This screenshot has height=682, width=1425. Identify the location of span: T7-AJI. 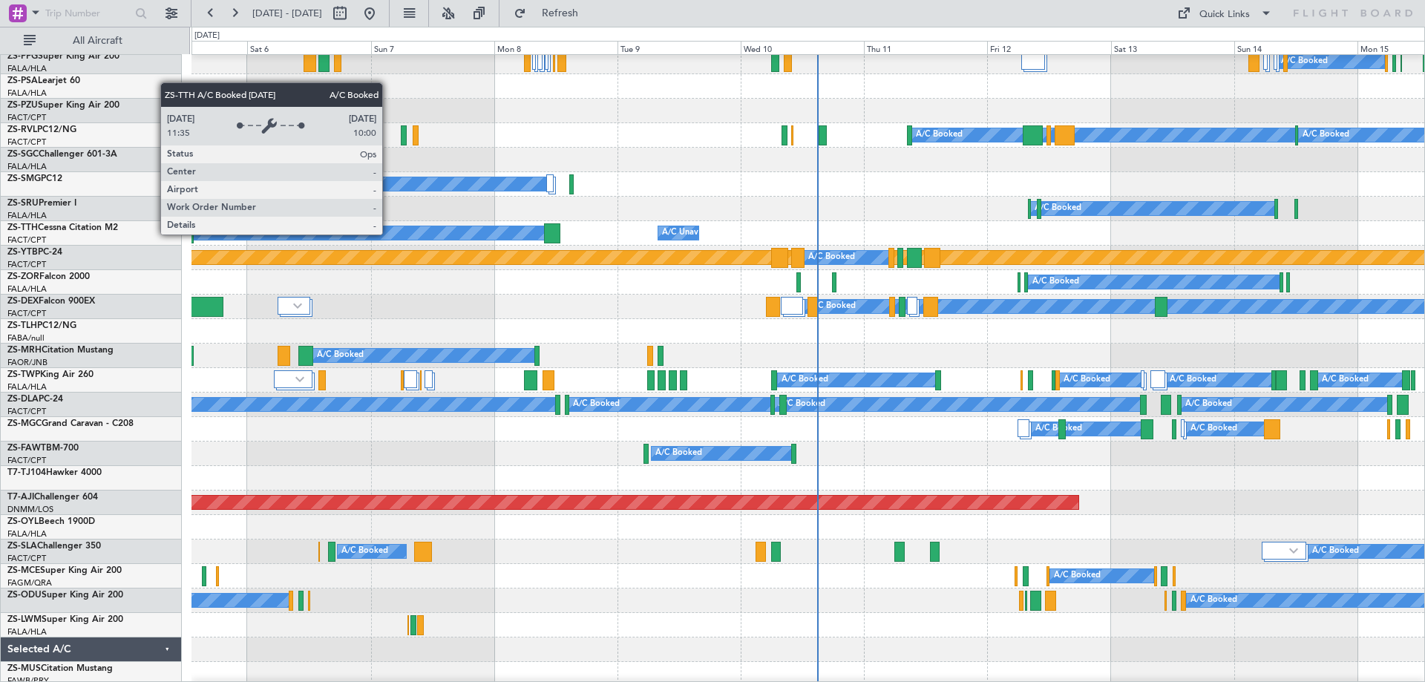
(21, 497).